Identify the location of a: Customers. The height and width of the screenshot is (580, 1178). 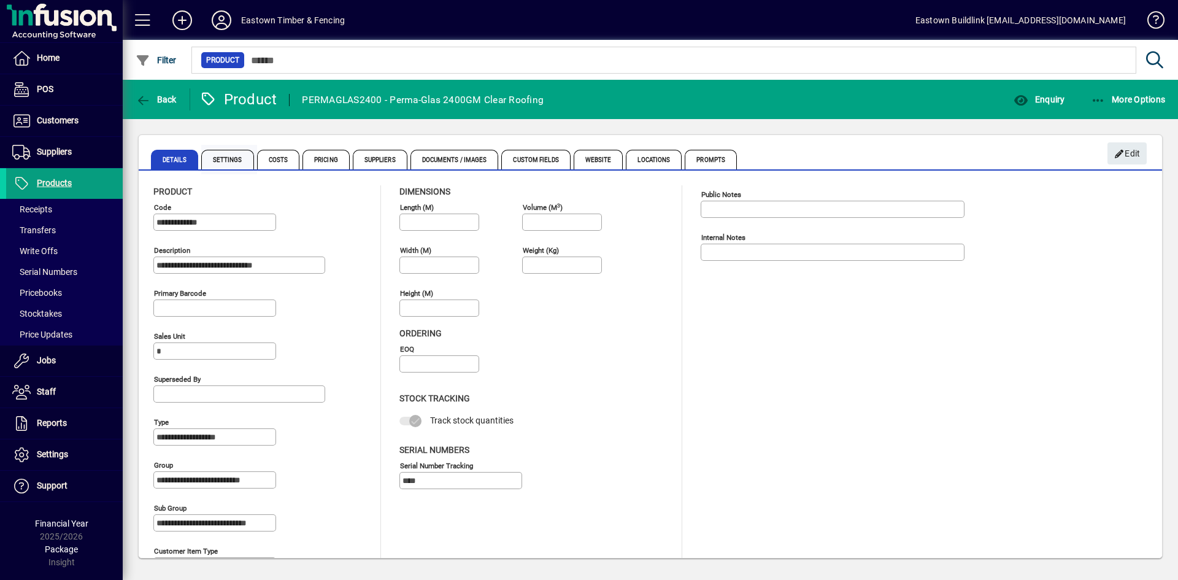
(64, 121).